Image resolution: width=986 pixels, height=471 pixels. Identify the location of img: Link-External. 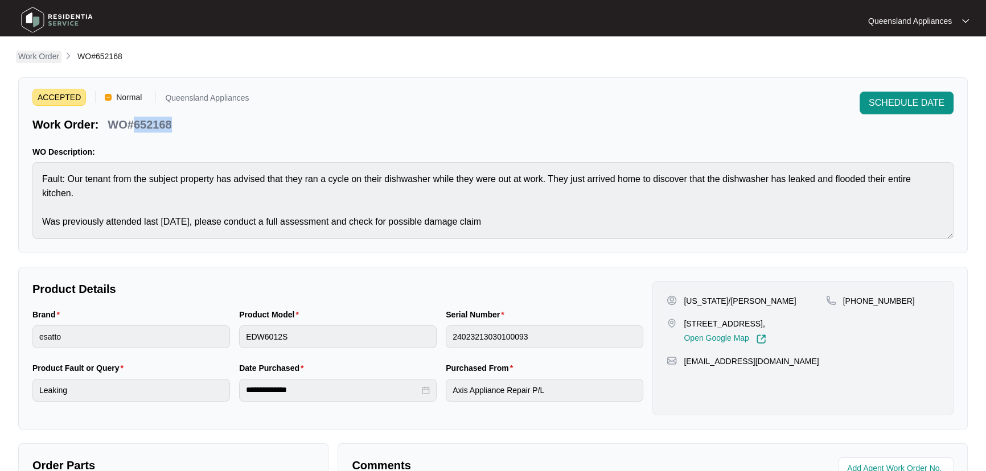
(761, 339).